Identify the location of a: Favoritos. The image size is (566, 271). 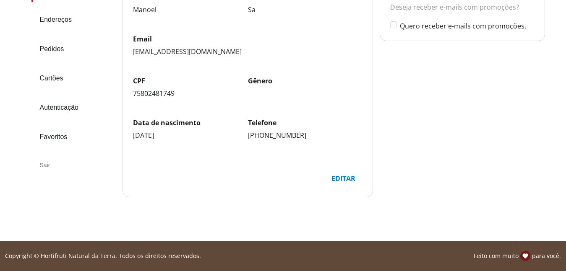
(73, 137).